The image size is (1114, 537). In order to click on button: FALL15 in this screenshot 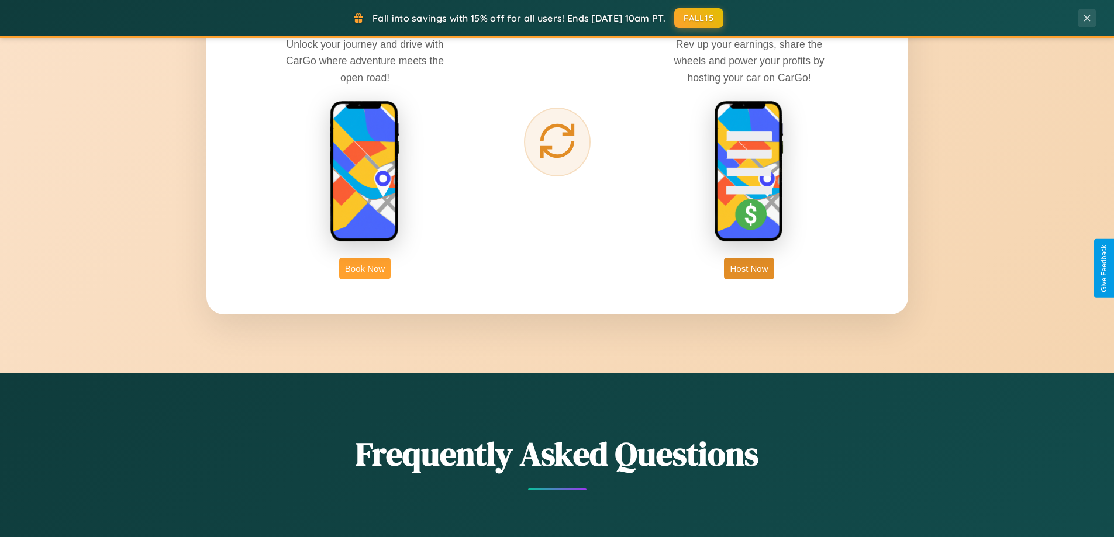, I will do `click(699, 18)`.